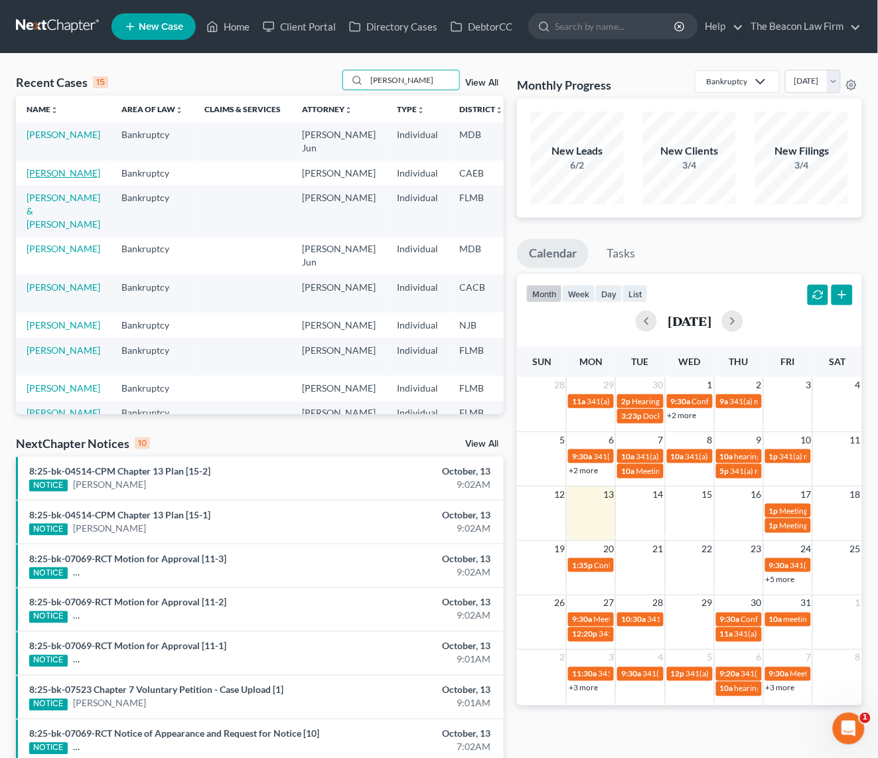  What do you see at coordinates (739, 361) in the screenshot?
I see `span: Thu` at bounding box center [739, 361].